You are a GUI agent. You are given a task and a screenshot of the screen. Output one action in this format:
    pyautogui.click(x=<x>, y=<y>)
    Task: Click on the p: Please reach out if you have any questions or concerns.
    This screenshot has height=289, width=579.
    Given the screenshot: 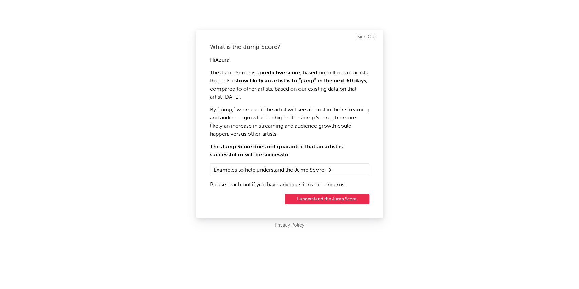 What is the action you would take?
    pyautogui.click(x=289, y=185)
    